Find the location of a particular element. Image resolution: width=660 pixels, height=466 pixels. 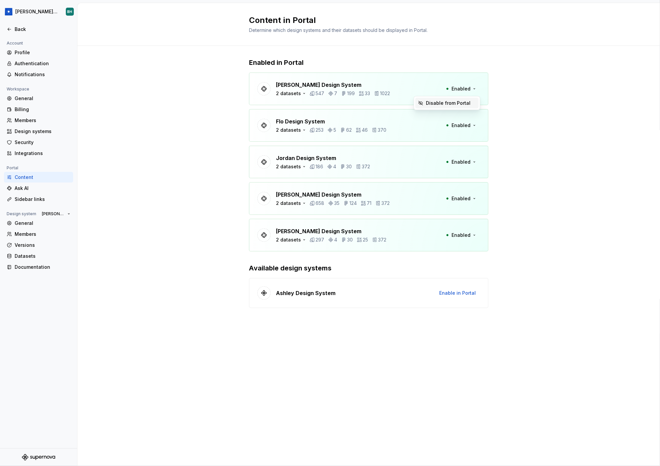

a: Datasets is located at coordinates (39, 256).